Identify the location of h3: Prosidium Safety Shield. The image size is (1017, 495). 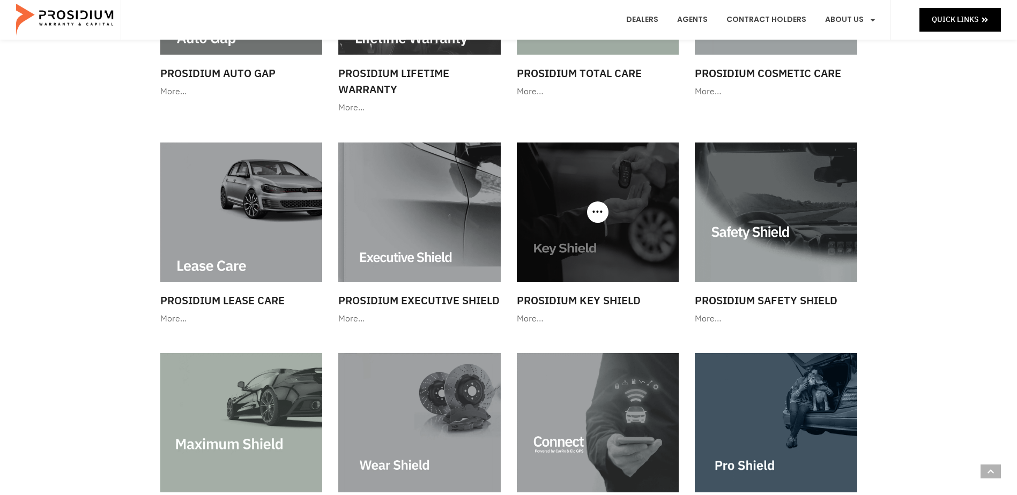
(776, 301).